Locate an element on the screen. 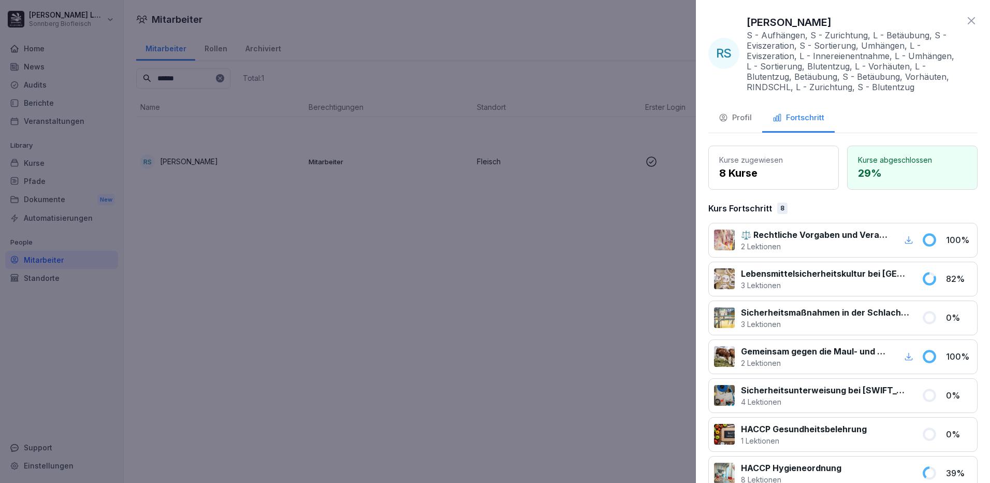 This screenshot has height=483, width=990. div: Profil is located at coordinates (735, 118).